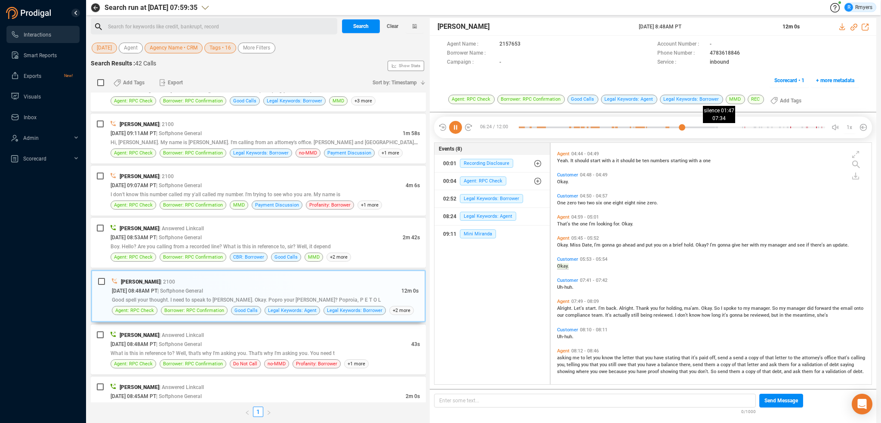  Describe the element at coordinates (392, 26) in the screenshot. I see `span: Clear` at that location.